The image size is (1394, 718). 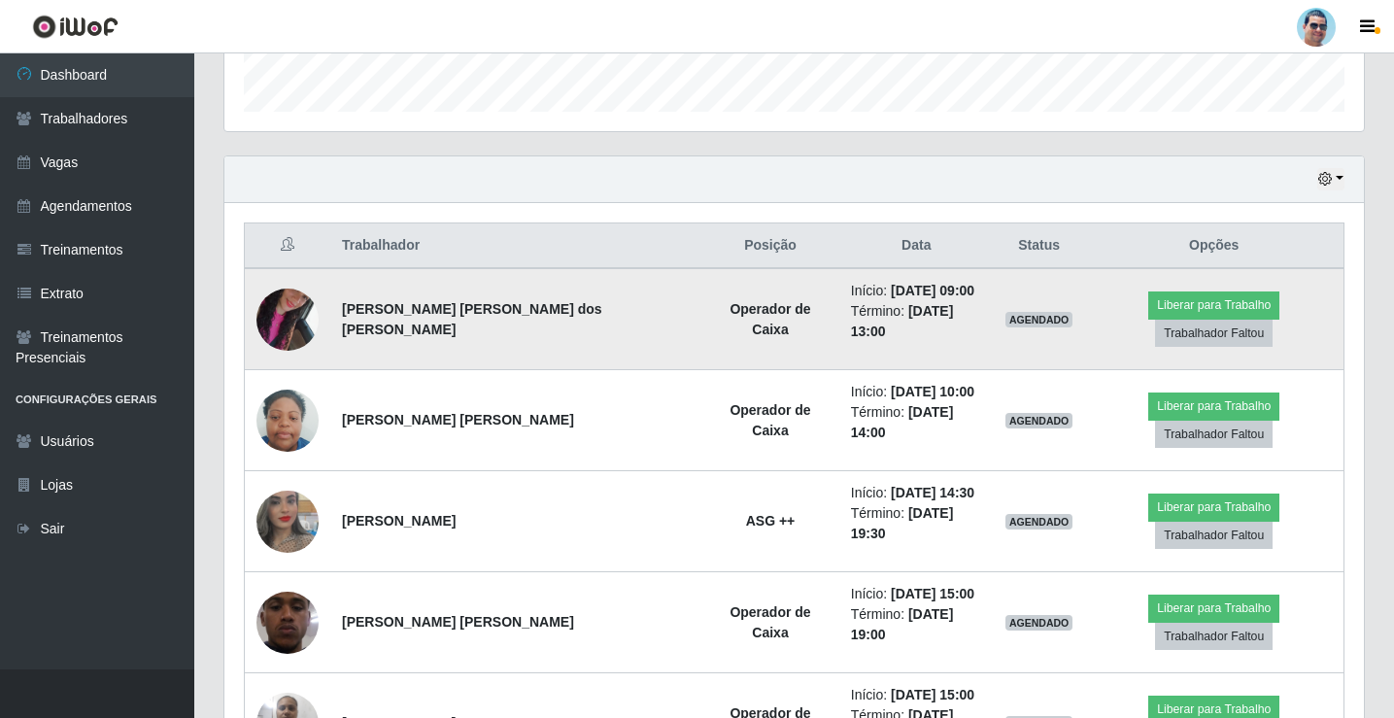 I want to click on th: Trabalhador, so click(x=516, y=246).